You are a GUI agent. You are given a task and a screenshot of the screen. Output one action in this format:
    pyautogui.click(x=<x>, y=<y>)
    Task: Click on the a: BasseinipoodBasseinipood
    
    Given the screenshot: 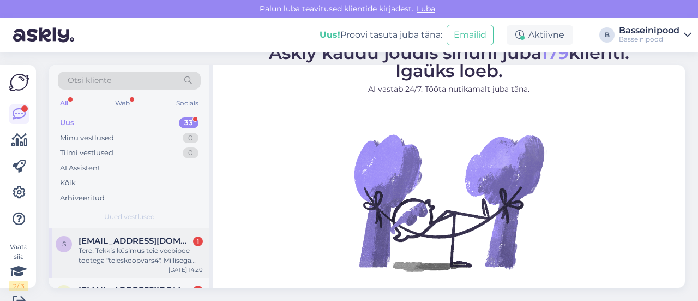 What is the action you would take?
    pyautogui.click(x=655, y=35)
    